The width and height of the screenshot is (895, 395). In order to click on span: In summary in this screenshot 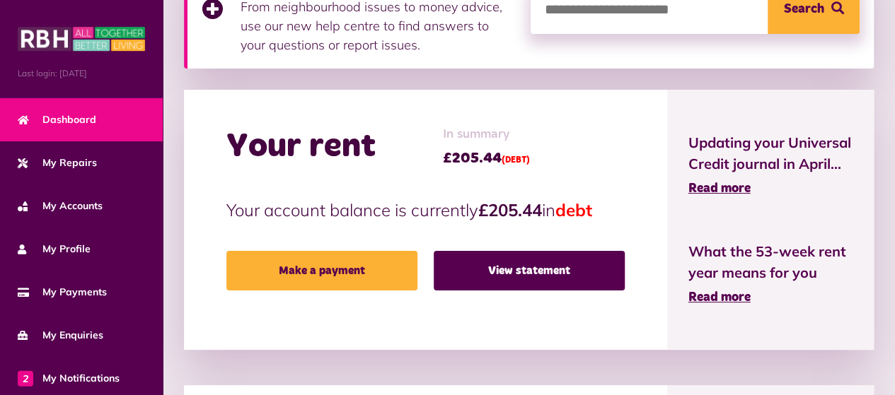, I will do `click(486, 134)`.